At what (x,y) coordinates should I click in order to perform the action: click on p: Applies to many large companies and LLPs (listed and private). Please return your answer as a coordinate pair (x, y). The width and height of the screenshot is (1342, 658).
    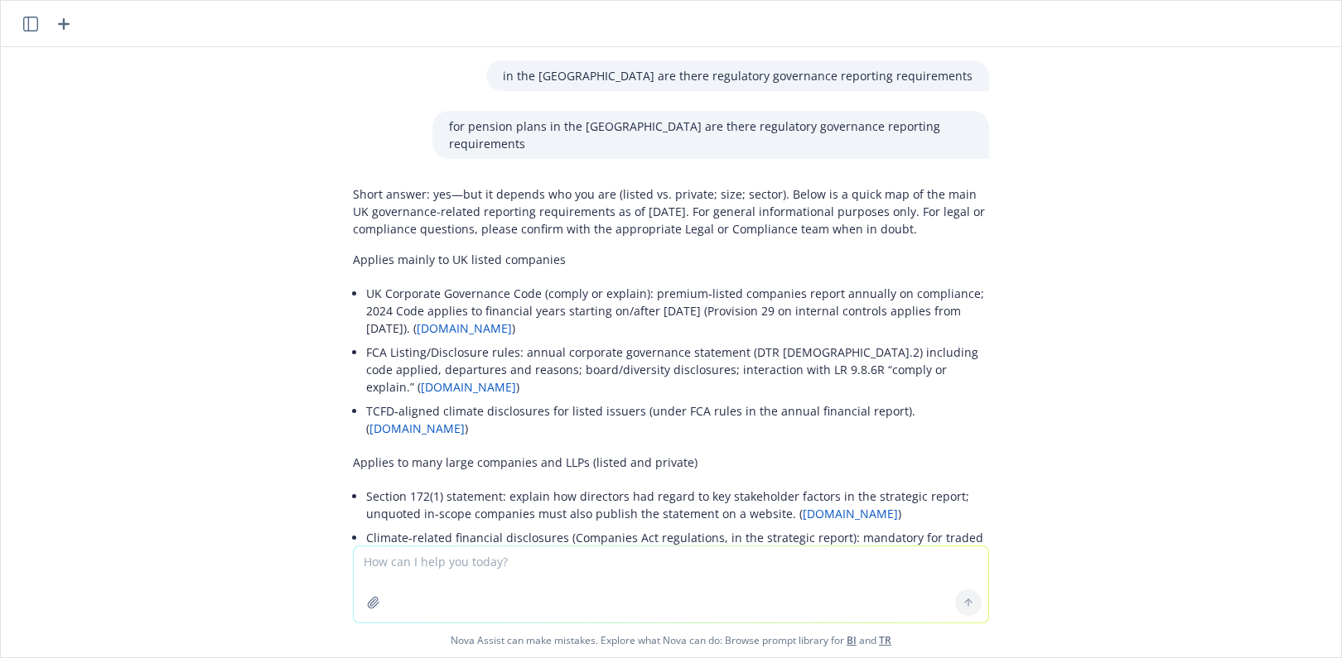
    Looking at the image, I should click on (671, 462).